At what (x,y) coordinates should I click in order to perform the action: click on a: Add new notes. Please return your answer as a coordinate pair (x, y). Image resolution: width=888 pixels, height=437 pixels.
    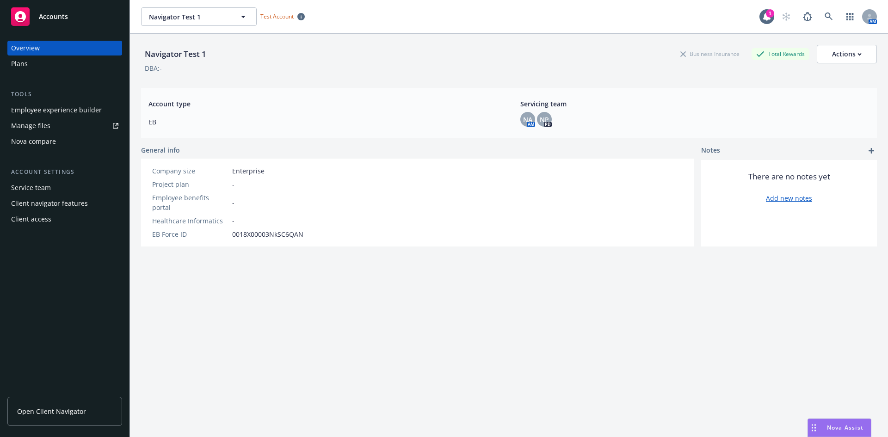
    Looking at the image, I should click on (789, 198).